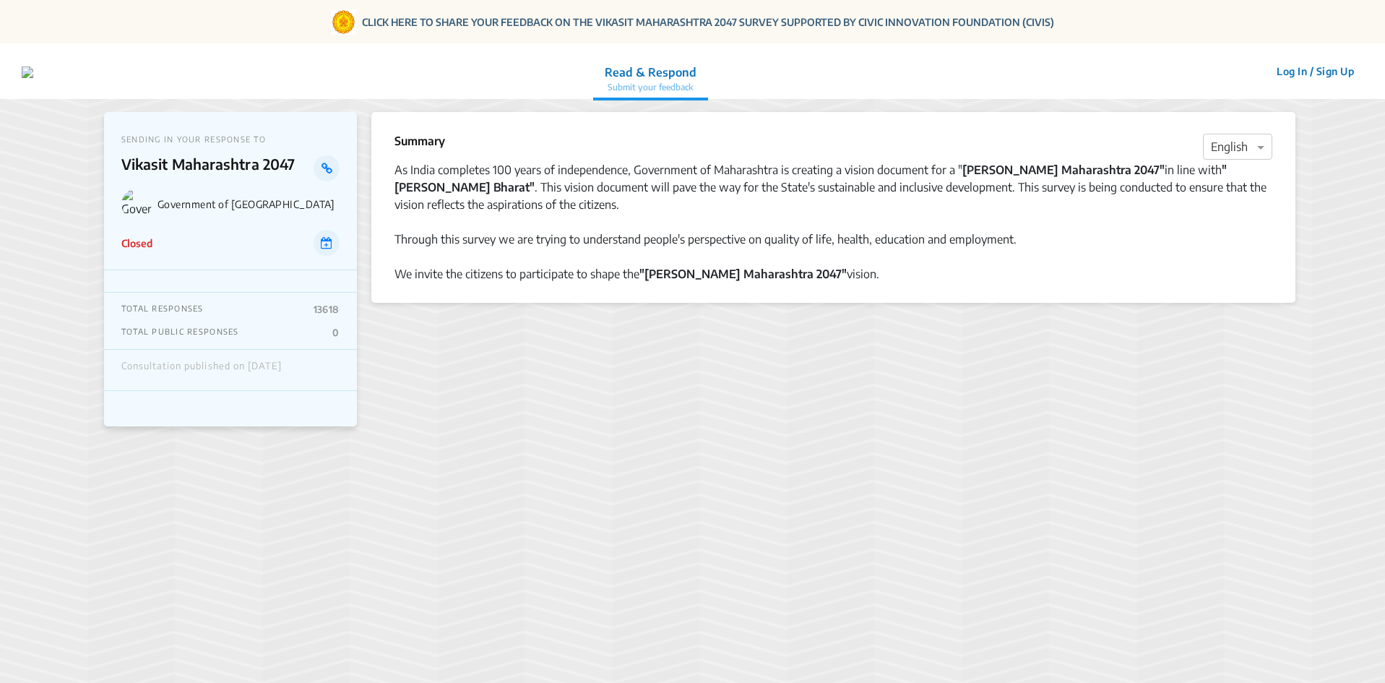 This screenshot has height=683, width=1385. Describe the element at coordinates (180, 332) in the screenshot. I see `p: TOTAL PUBLIC RESPONSES` at that location.